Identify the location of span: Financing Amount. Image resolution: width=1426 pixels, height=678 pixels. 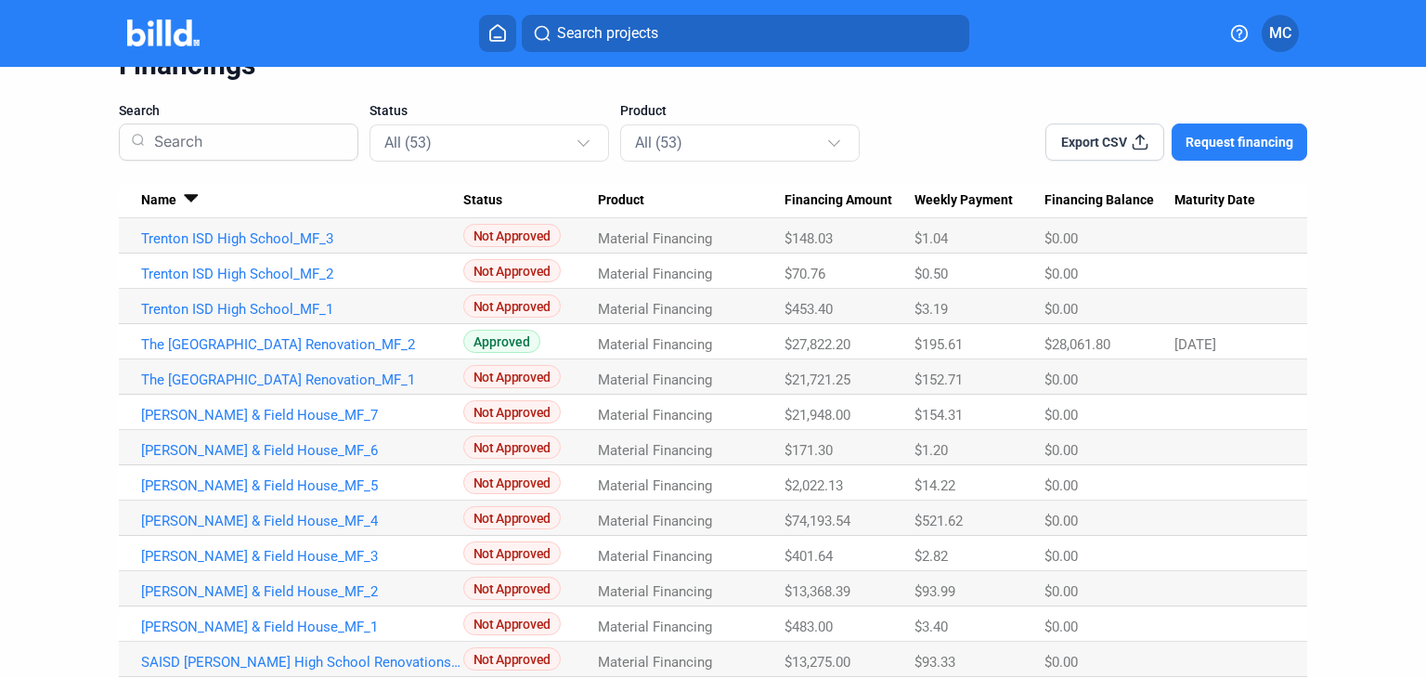
(838, 201).